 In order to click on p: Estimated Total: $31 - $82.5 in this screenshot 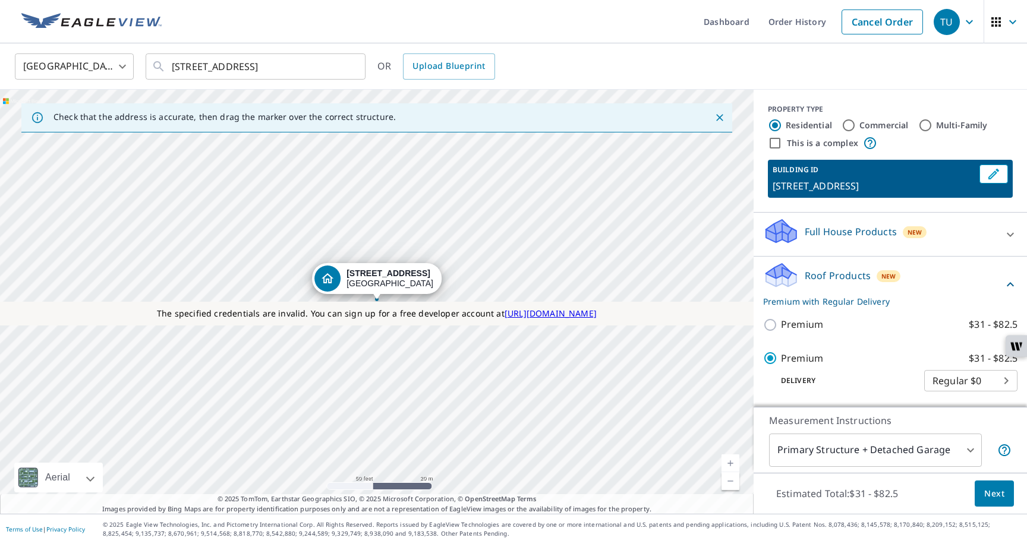, I will do `click(837, 494)`.